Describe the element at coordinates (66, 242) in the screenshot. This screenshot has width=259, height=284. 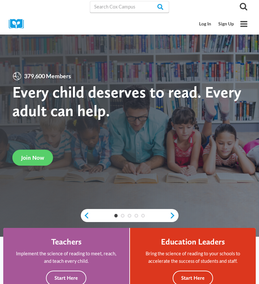
I see `h4: Teachers` at that location.